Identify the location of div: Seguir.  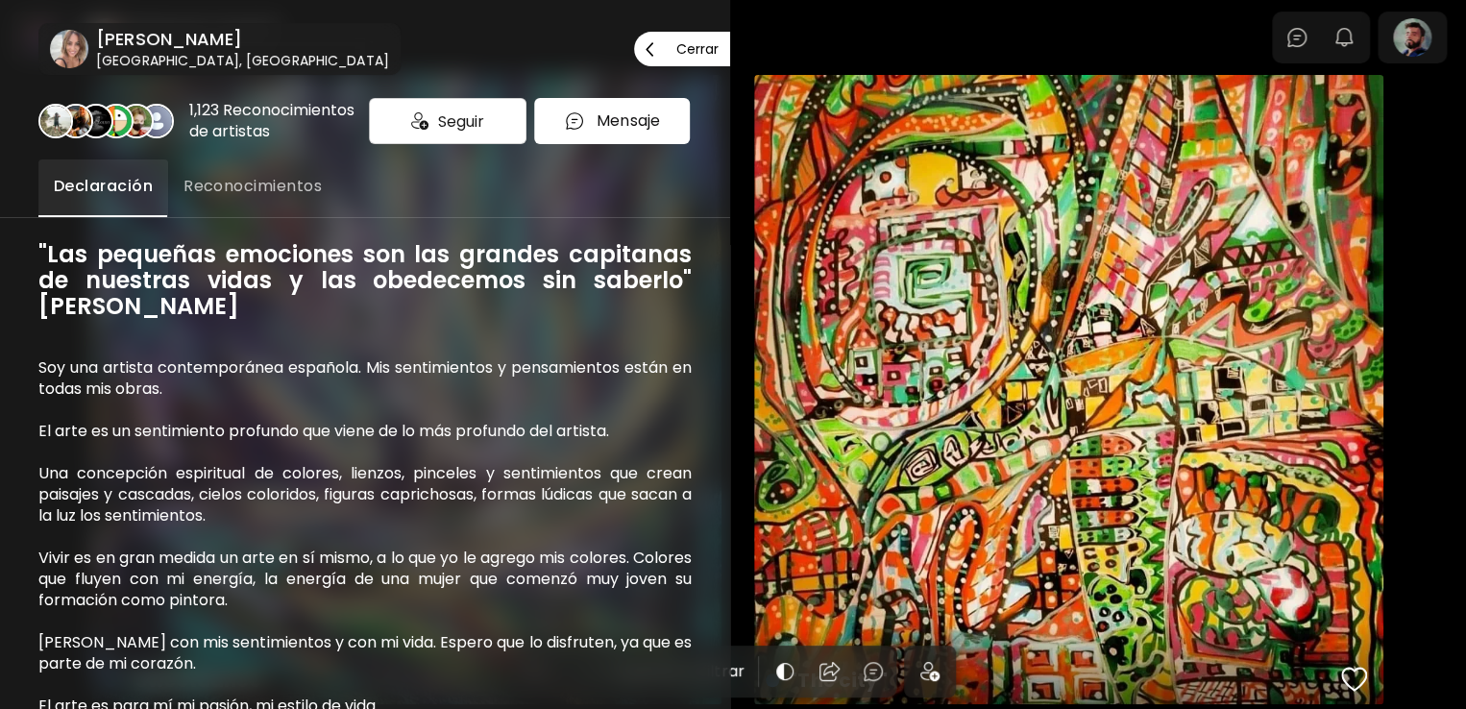
(448, 121).